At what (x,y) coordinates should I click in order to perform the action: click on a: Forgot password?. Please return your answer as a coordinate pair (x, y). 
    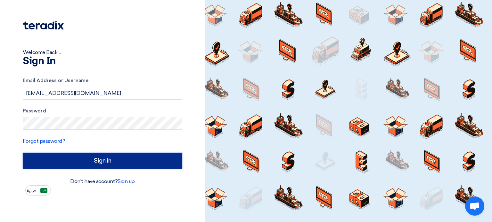
    Looking at the image, I should click on (44, 141).